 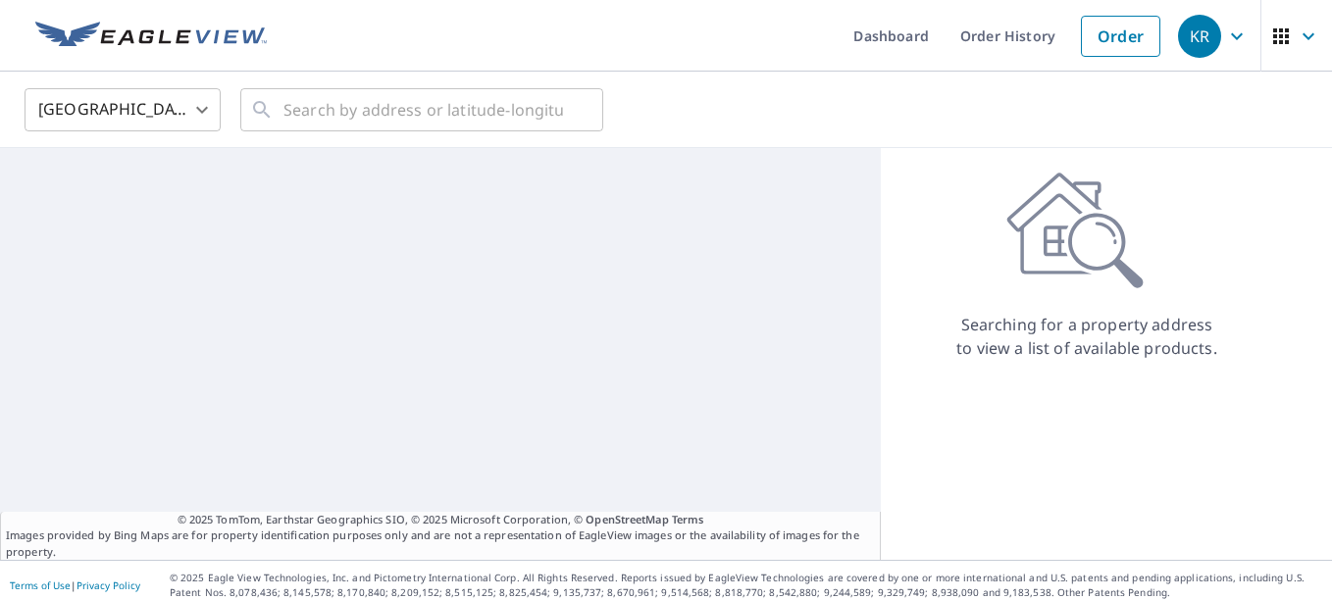 I want to click on p: Searching for a property address to view a list of available products., so click(x=1087, y=337).